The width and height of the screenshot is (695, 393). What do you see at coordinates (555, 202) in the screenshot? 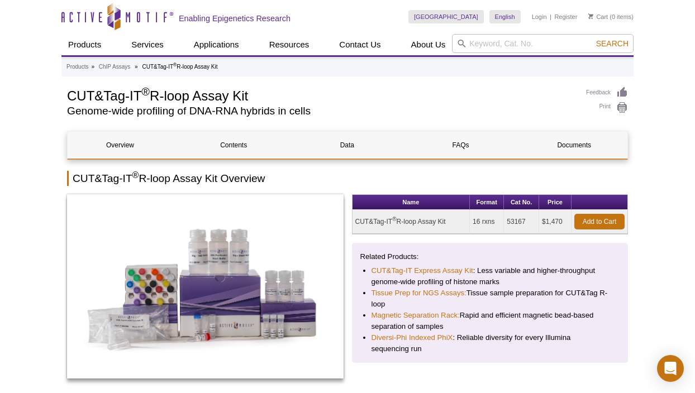
I see `th: Price` at bounding box center [555, 202].